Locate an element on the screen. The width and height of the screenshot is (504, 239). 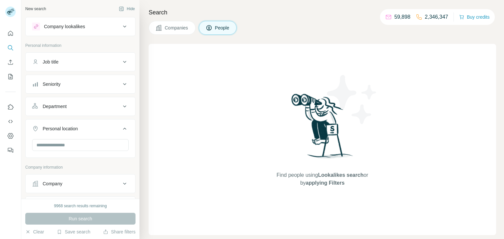
button: Company is located at coordinates (80, 184).